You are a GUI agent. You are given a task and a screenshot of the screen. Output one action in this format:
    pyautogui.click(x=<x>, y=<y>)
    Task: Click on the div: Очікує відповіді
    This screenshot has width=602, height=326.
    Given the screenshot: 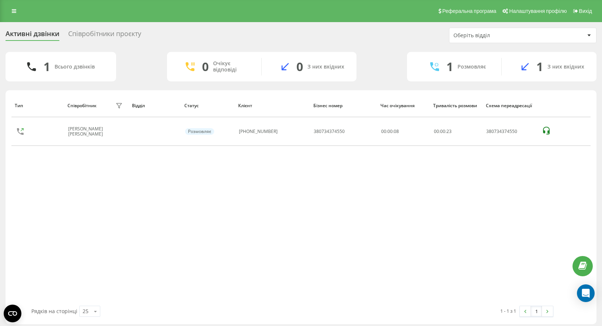 What is the action you would take?
    pyautogui.click(x=232, y=67)
    